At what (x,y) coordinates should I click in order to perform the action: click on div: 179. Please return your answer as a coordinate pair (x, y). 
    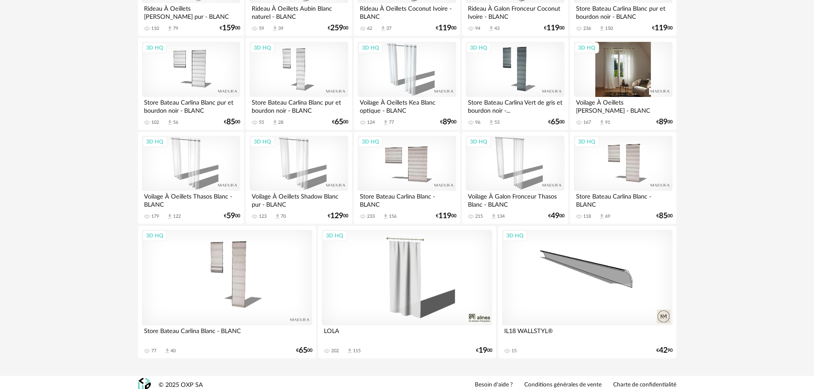
    Looking at the image, I should click on (155, 217).